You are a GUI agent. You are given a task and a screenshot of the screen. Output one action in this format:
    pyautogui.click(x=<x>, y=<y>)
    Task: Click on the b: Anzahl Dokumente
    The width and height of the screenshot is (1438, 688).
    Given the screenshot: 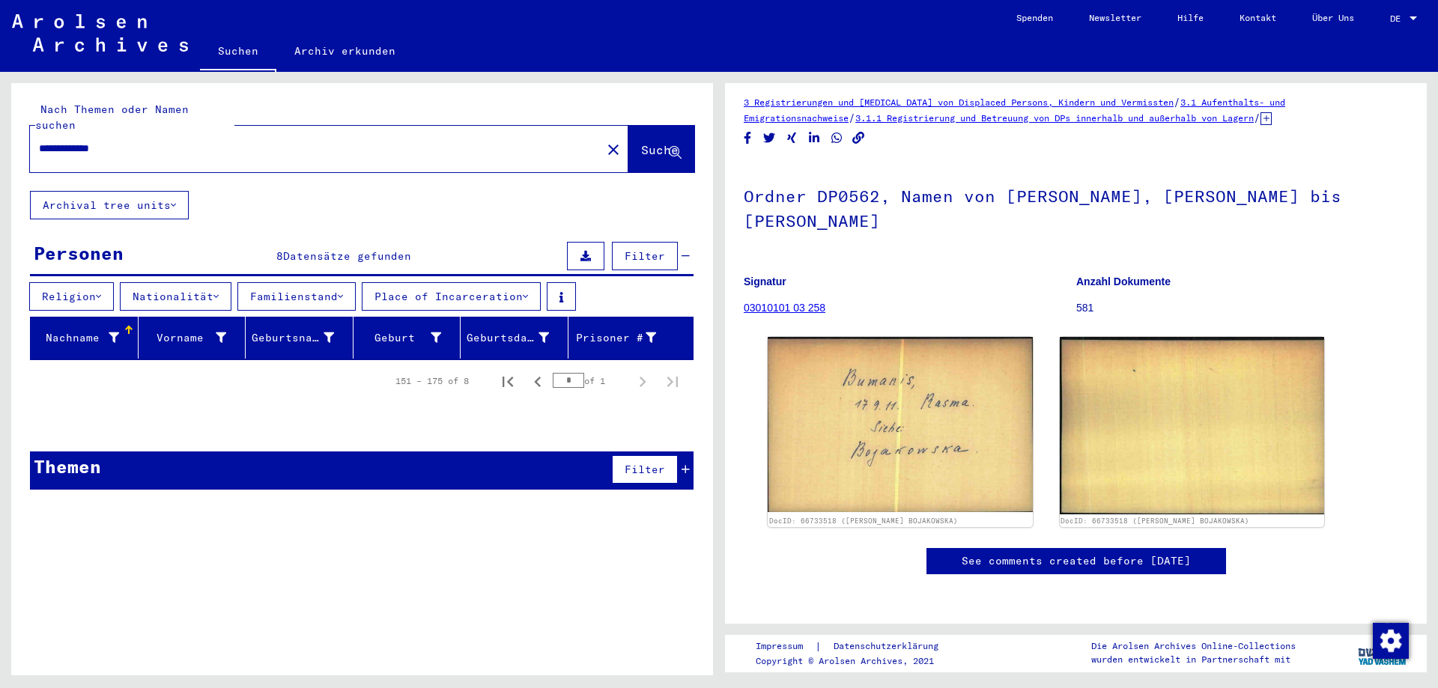 What is the action you would take?
    pyautogui.click(x=1123, y=282)
    